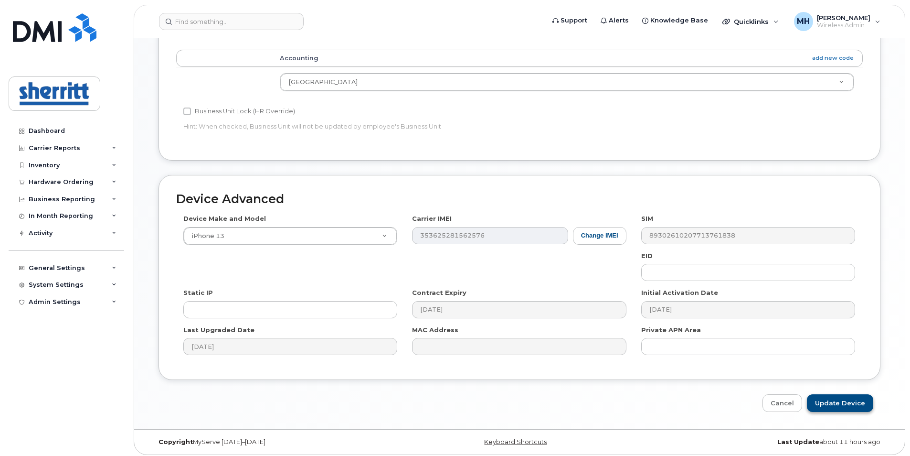 The image size is (910, 456). What do you see at coordinates (679, 292) in the screenshot?
I see `label: Initial Activation Date` at bounding box center [679, 292].